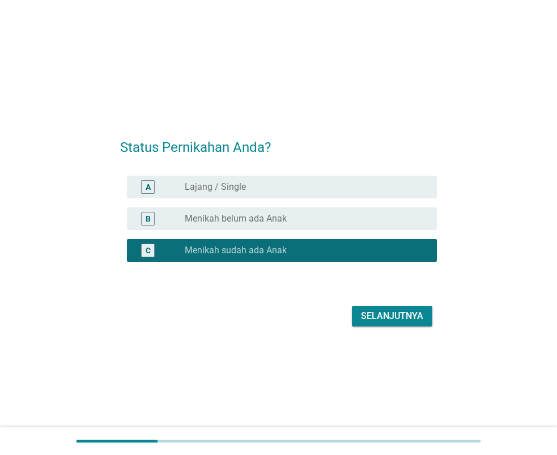 The width and height of the screenshot is (557, 455). I want to click on div: B, so click(148, 218).